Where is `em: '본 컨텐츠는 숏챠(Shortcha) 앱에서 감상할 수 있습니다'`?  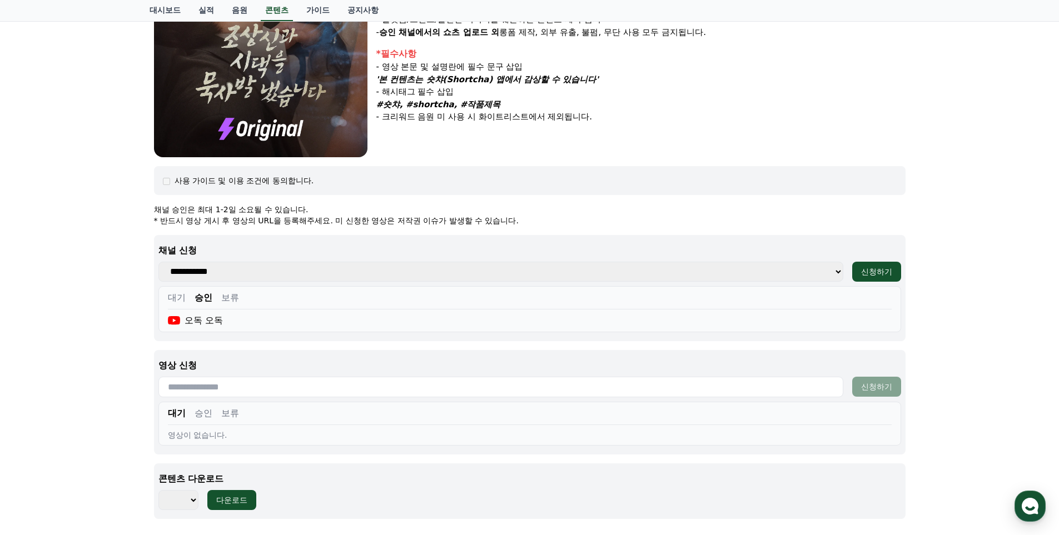 em: '본 컨텐츠는 숏챠(Shortcha) 앱에서 감상할 수 있습니다' is located at coordinates (487, 79).